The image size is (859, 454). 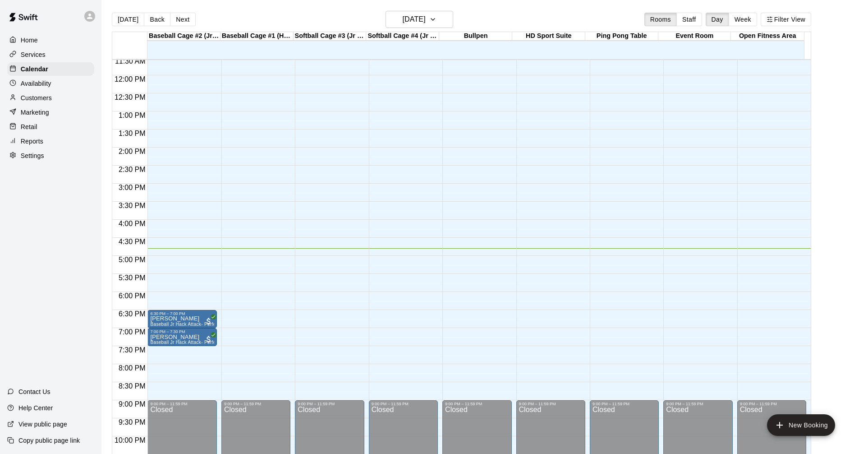 What do you see at coordinates (29, 40) in the screenshot?
I see `p: Home` at bounding box center [29, 40].